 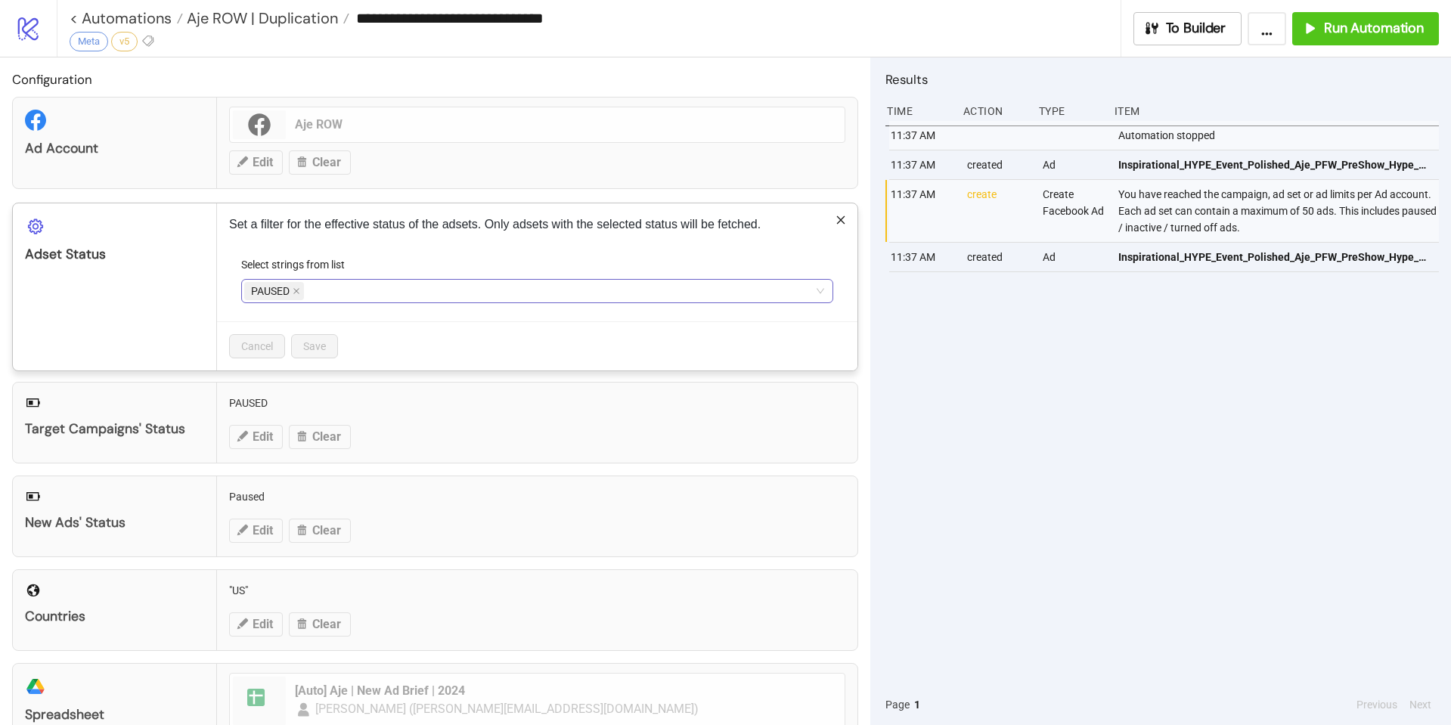 I want to click on h2: Configuration, so click(x=435, y=79).